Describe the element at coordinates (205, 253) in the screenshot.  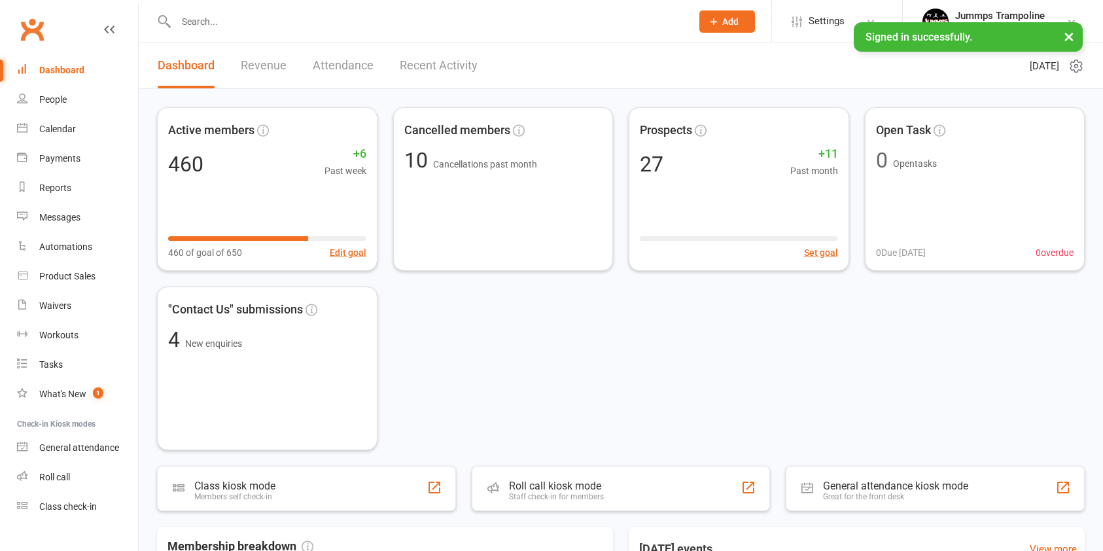
I see `span: 460 of goal of 650` at that location.